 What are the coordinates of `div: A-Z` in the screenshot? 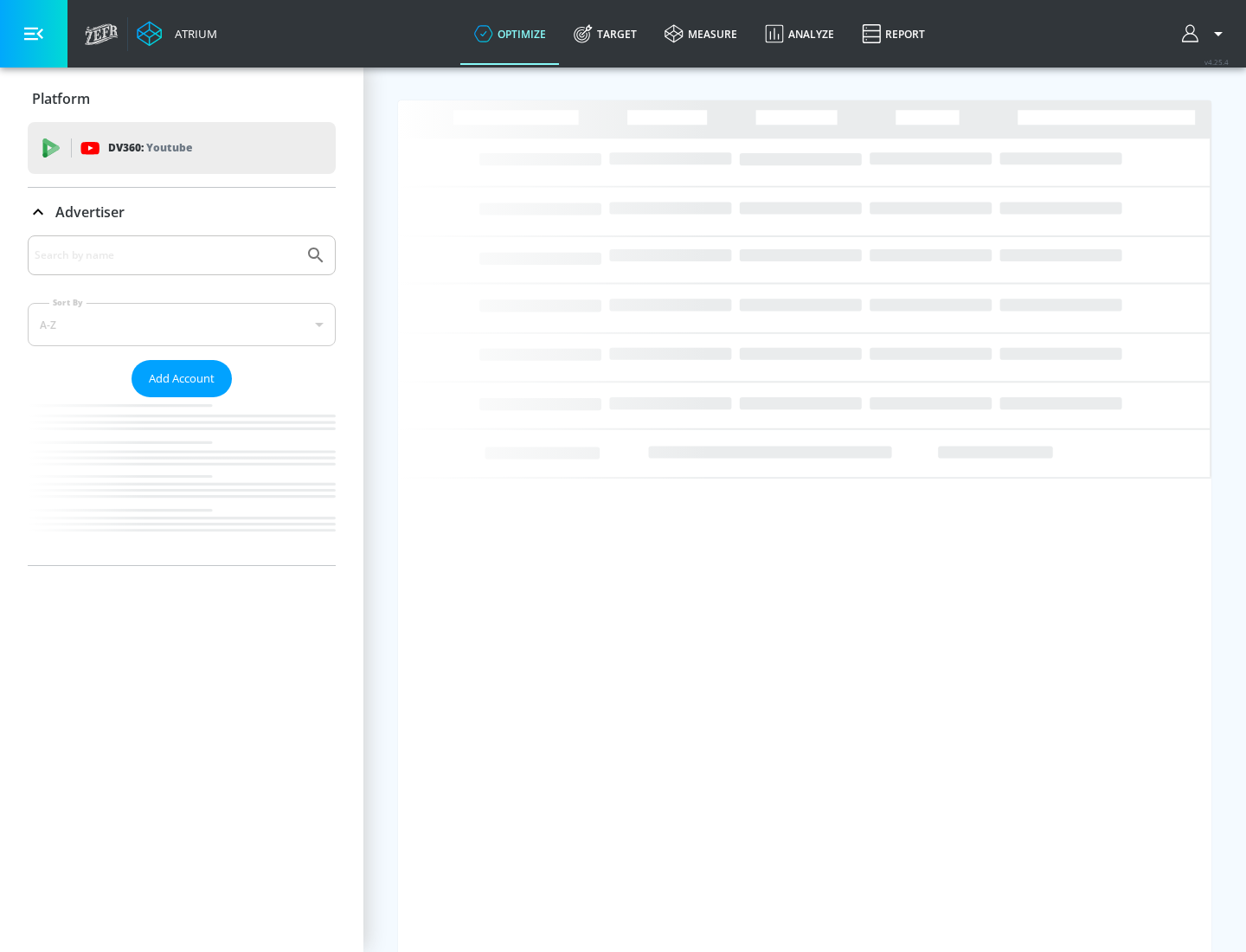 It's located at (182, 324).